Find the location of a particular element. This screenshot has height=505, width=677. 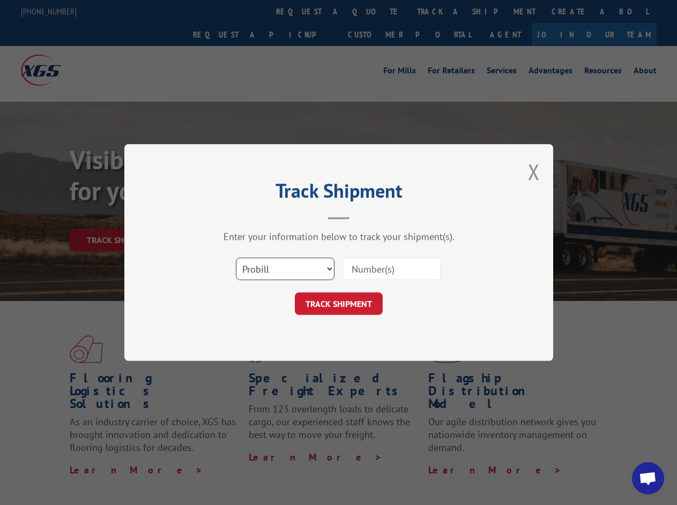

h2: Track Shipment is located at coordinates (339, 193).